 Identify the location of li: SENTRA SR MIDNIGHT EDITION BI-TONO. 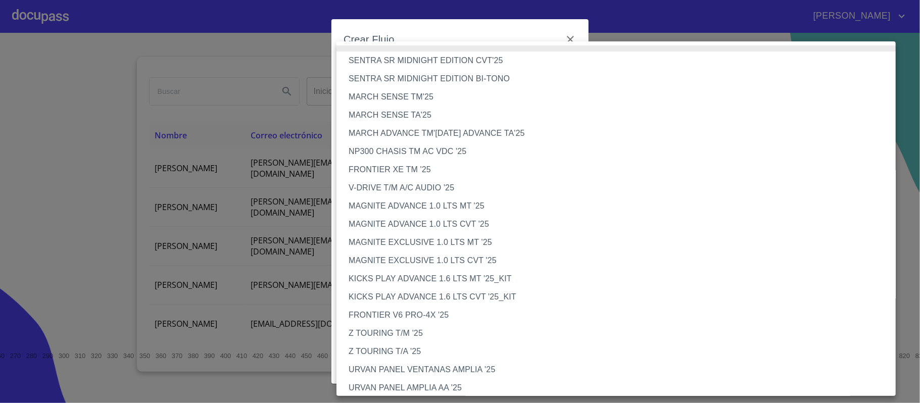
(621, 79).